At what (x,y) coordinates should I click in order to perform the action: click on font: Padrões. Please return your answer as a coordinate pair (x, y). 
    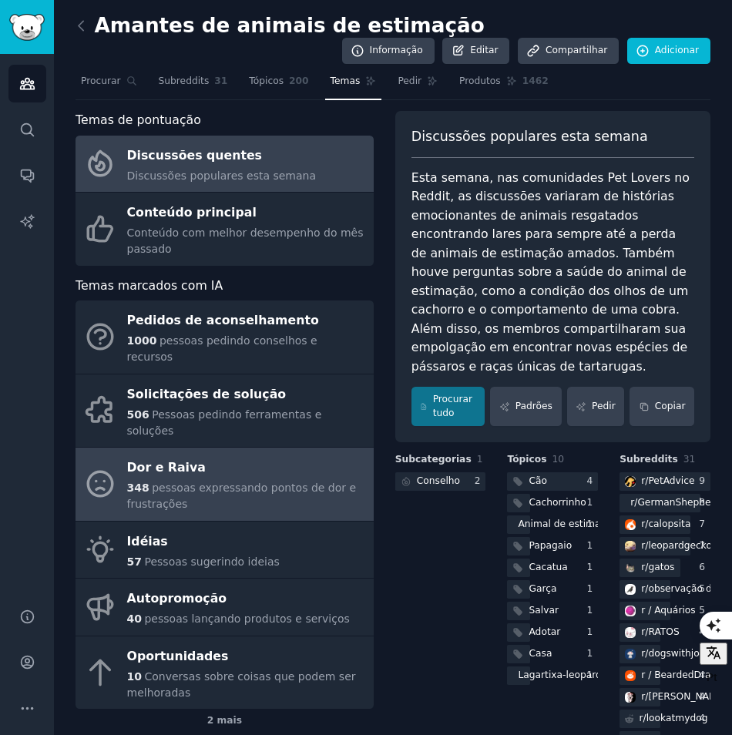
    Looking at the image, I should click on (534, 407).